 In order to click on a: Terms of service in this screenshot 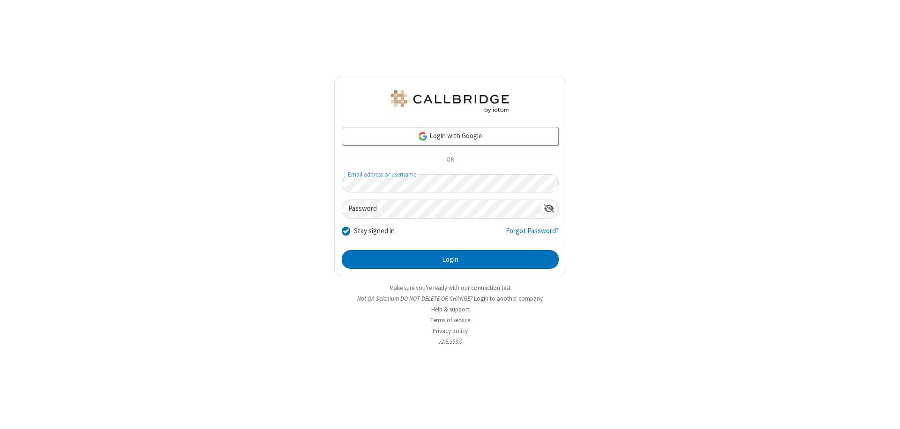, I will do `click(450, 320)`.